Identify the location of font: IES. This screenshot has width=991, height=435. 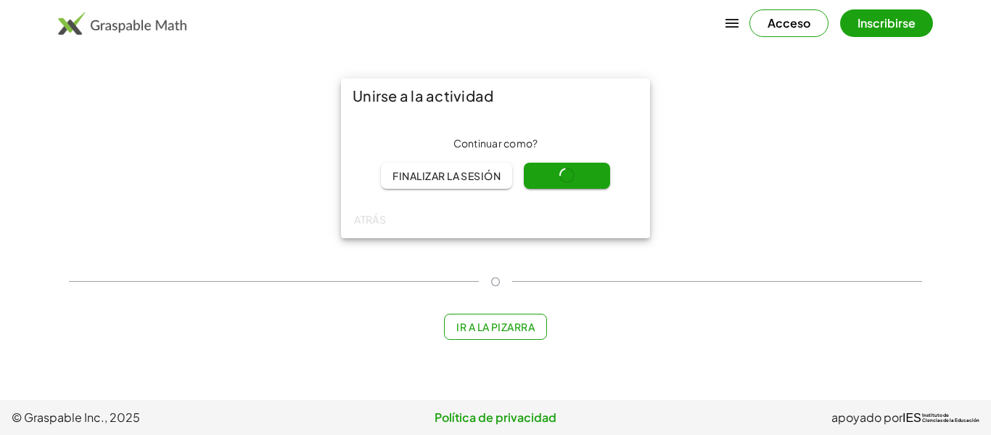
(912, 417).